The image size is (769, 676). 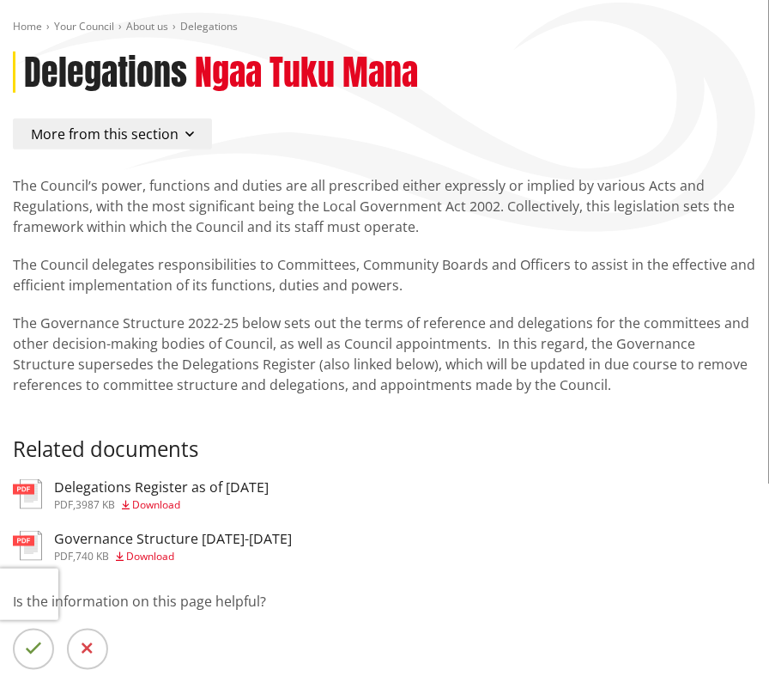 I want to click on p: The Council’s power, functions and duties are all prescribed either expressly or implied by vario..., so click(x=385, y=206).